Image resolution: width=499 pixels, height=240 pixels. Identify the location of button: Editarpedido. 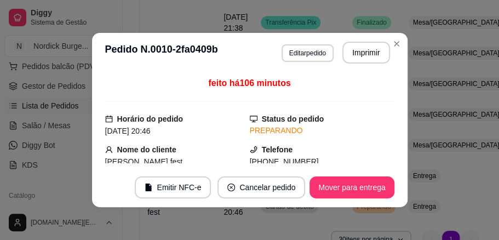
(307, 53).